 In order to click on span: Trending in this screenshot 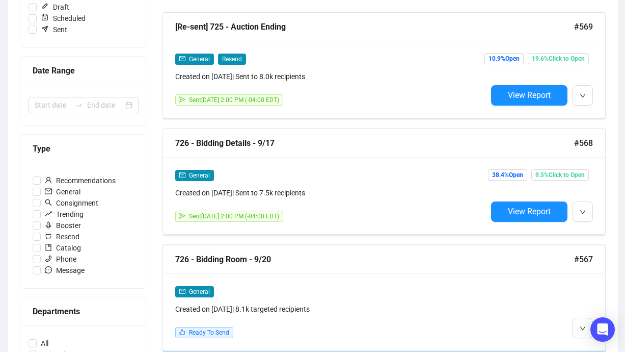, I will do `click(64, 214)`.